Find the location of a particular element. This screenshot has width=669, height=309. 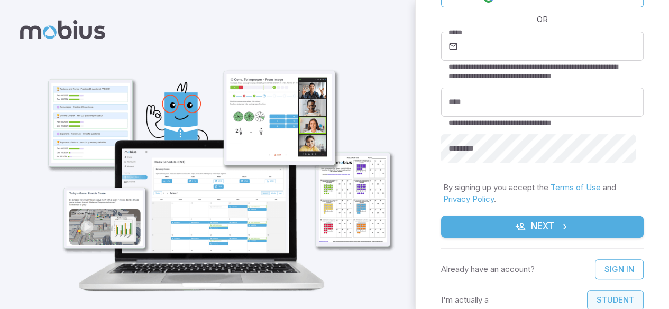

p: By signing up you accept the and . is located at coordinates (542, 194).